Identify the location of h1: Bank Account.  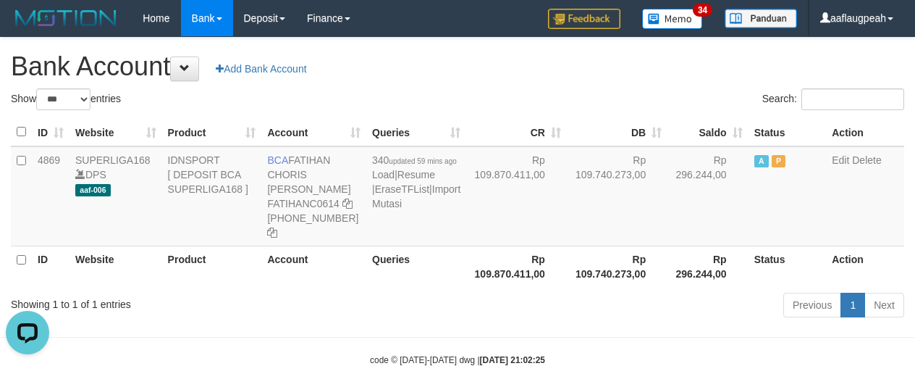
(457, 67).